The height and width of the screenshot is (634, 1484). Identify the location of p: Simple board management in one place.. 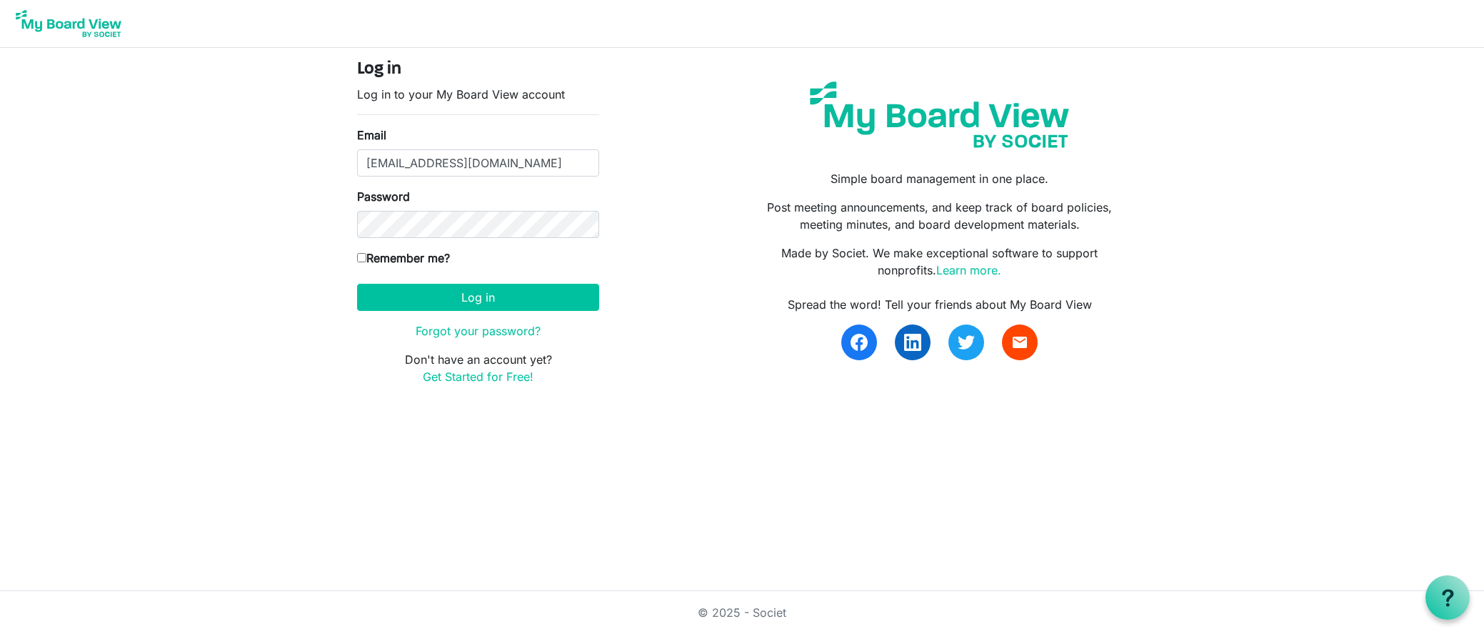
(940, 179).